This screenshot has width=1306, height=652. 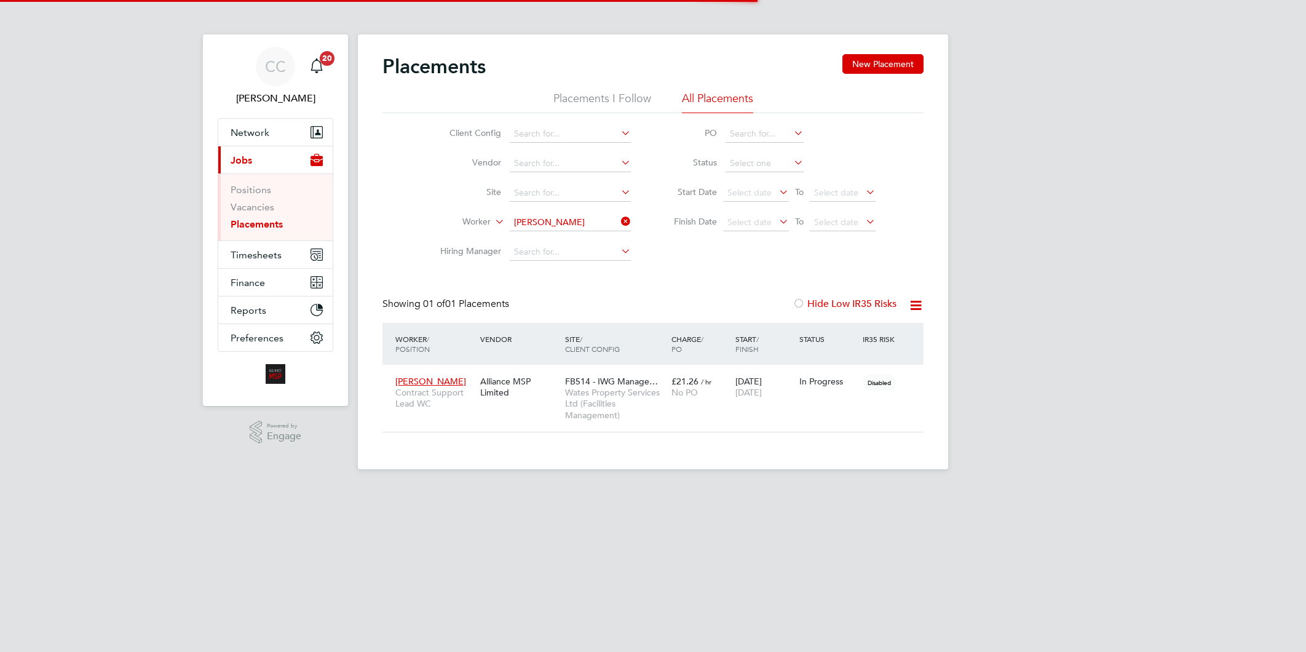 I want to click on label: Site, so click(x=465, y=192).